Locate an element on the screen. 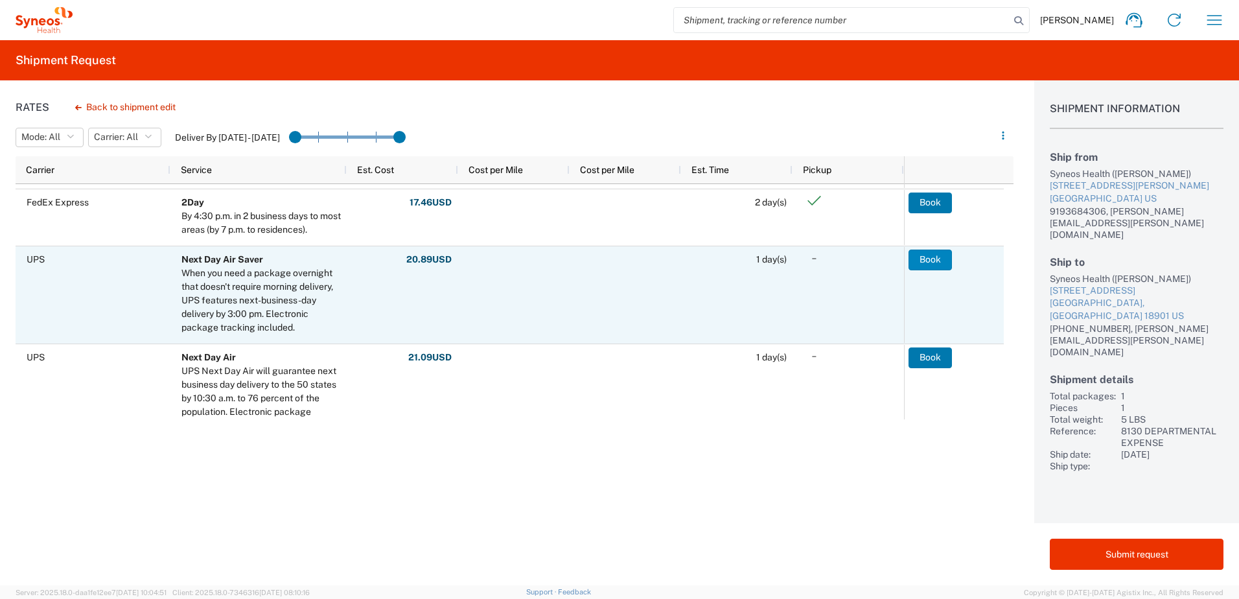 The height and width of the screenshot is (599, 1239). h2: Shipment Request is located at coordinates (65, 60).